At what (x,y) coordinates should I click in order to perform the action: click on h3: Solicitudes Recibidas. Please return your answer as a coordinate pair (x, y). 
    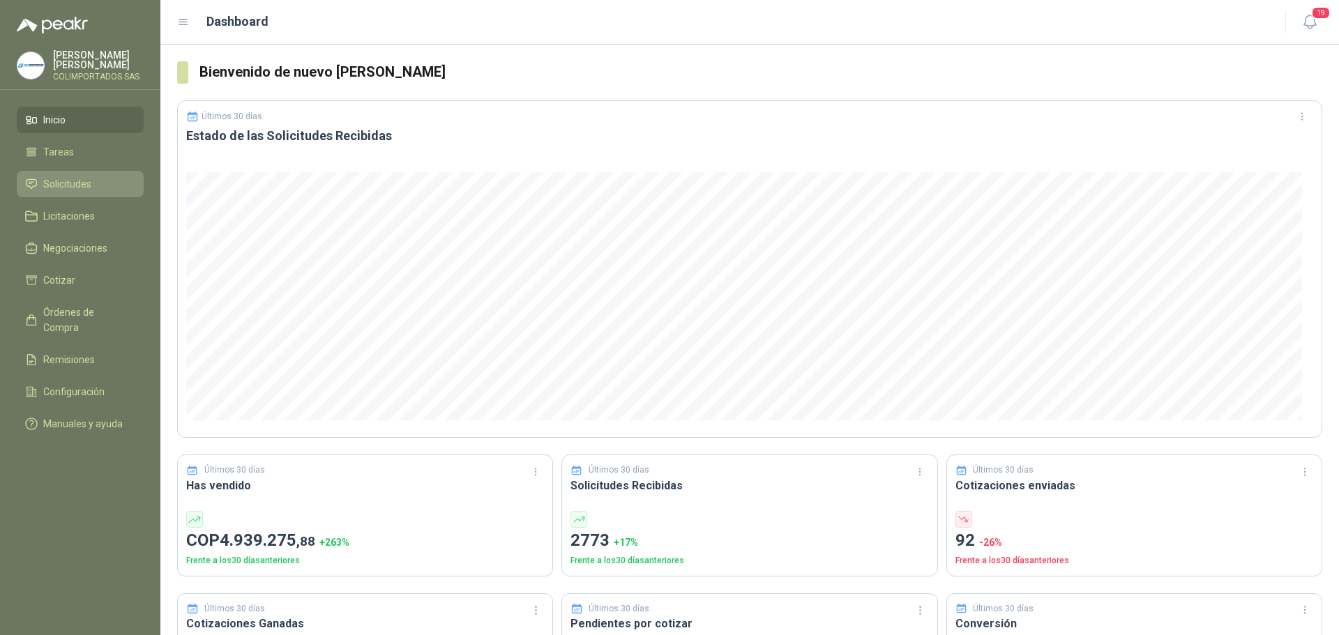
    Looking at the image, I should click on (749, 485).